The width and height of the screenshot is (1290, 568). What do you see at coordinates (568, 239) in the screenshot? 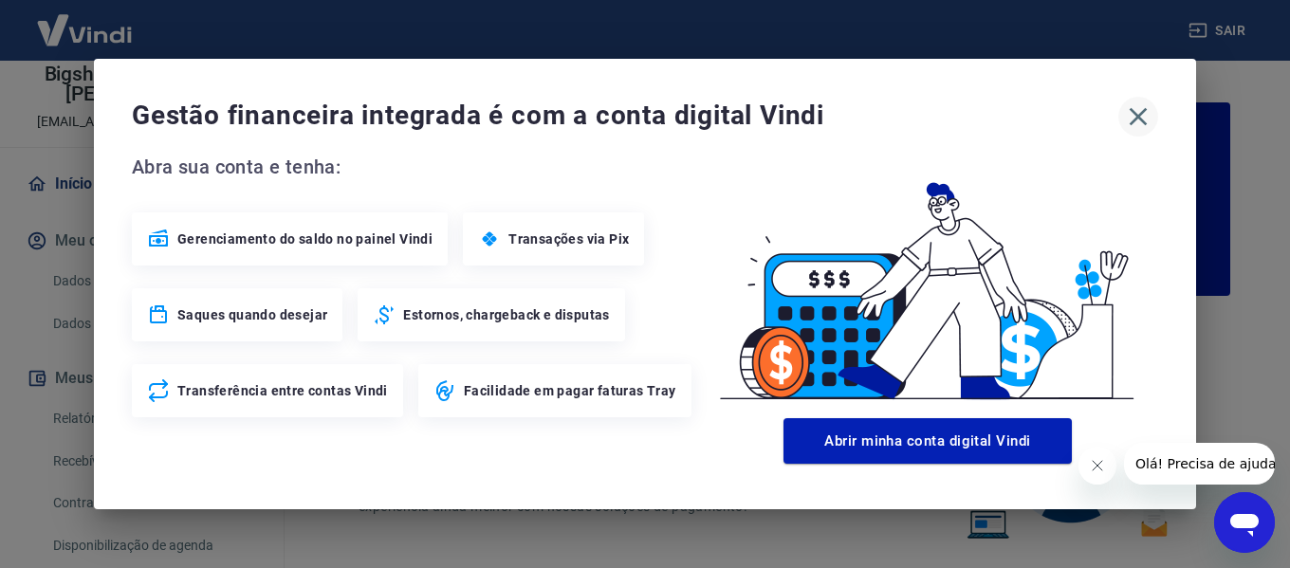
I see `span: Transações via Pix` at bounding box center [568, 239].